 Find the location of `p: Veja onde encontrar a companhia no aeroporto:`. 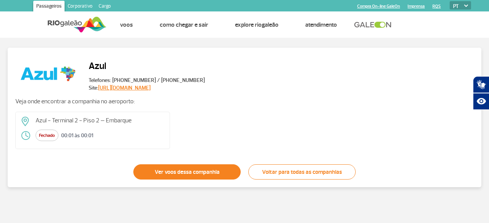

p: Veja onde encontrar a companhia no aeroporto: is located at coordinates (244, 102).